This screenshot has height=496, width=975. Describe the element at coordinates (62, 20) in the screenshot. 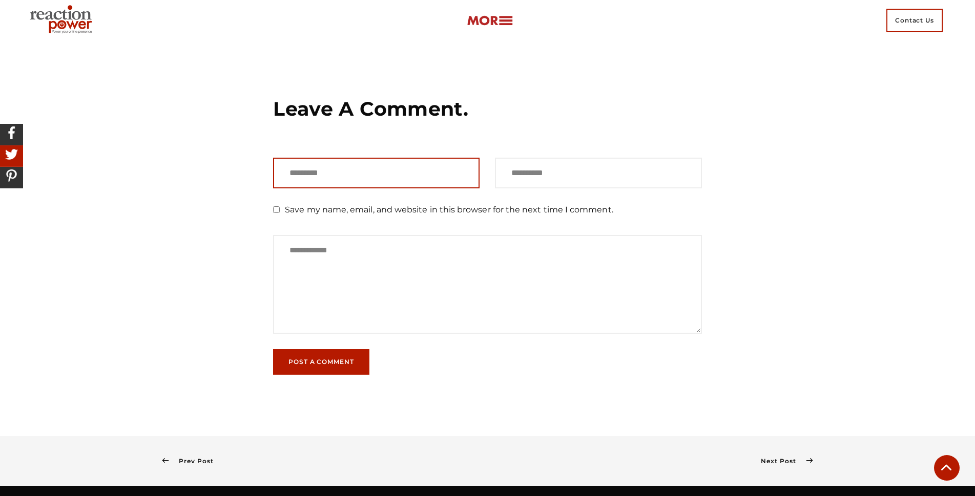

I see `img: Executive Branding | Personal Branding Agency` at that location.